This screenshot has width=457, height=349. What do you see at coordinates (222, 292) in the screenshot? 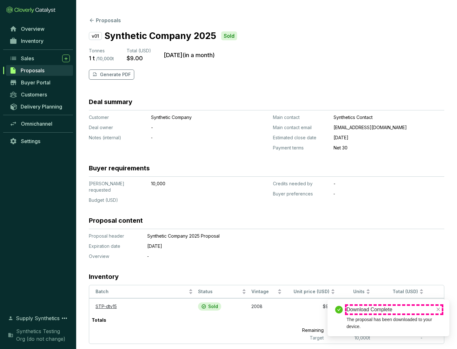
I see `th: Status` at bounding box center [222, 292].